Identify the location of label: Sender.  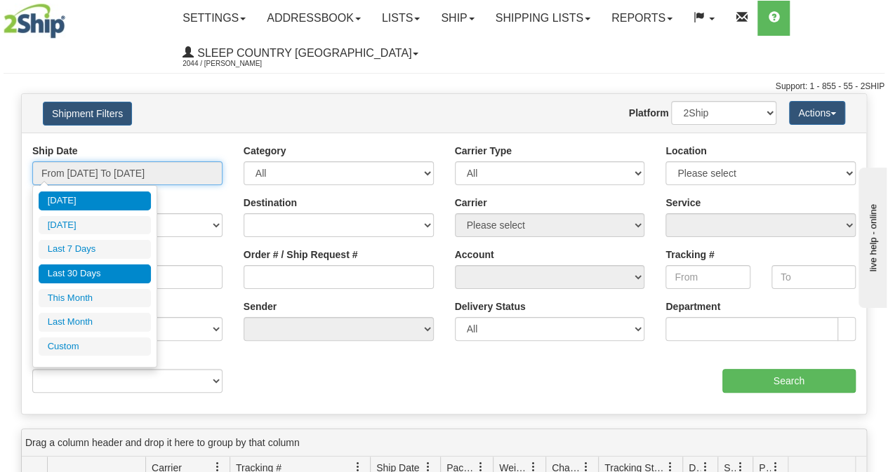
(260, 307).